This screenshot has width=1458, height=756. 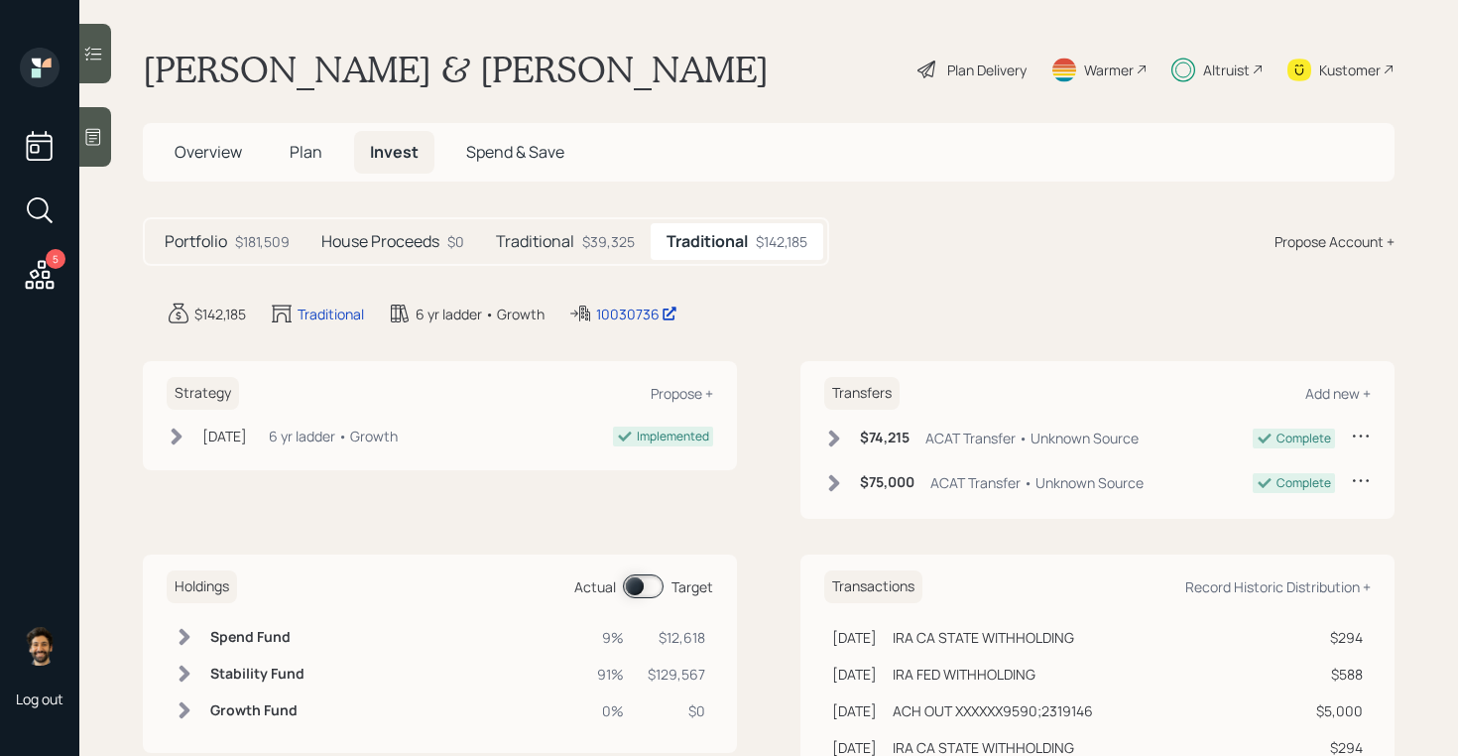 I want to click on img: eric-schwartz-headshot.png, so click(x=40, y=646).